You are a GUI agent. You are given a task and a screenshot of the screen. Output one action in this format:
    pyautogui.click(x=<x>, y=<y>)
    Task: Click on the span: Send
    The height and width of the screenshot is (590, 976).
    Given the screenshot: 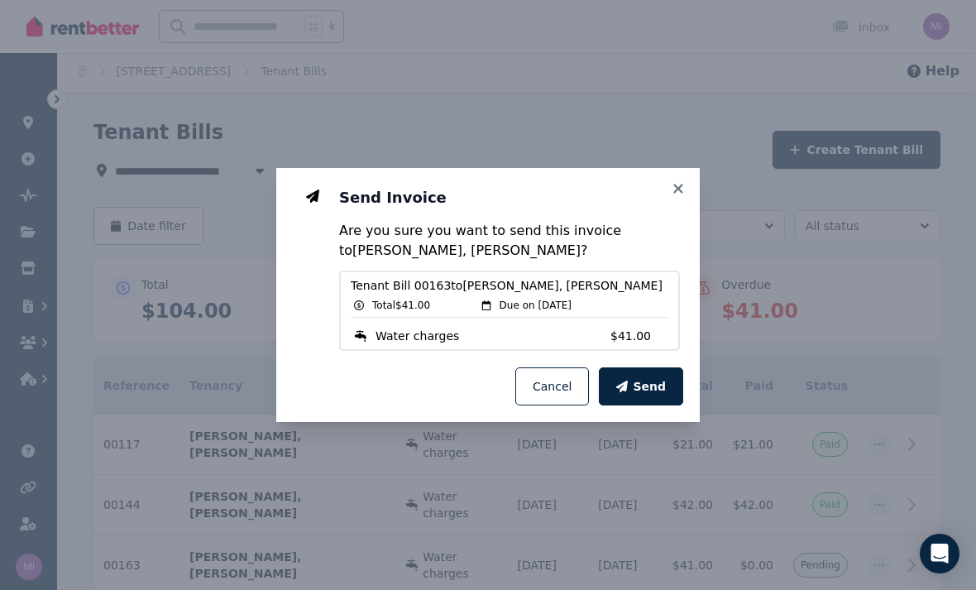 What is the action you would take?
    pyautogui.click(x=649, y=386)
    